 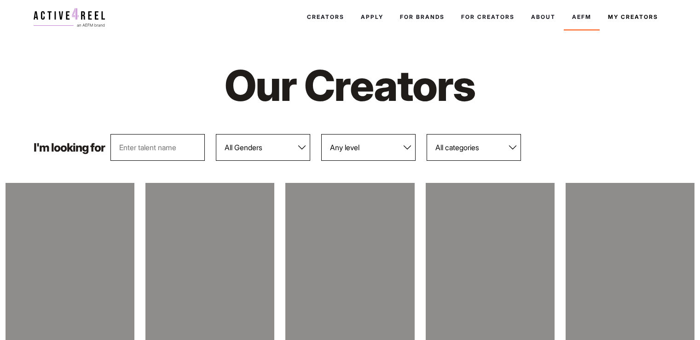 What do you see at coordinates (543, 17) in the screenshot?
I see `a: About` at bounding box center [543, 17].